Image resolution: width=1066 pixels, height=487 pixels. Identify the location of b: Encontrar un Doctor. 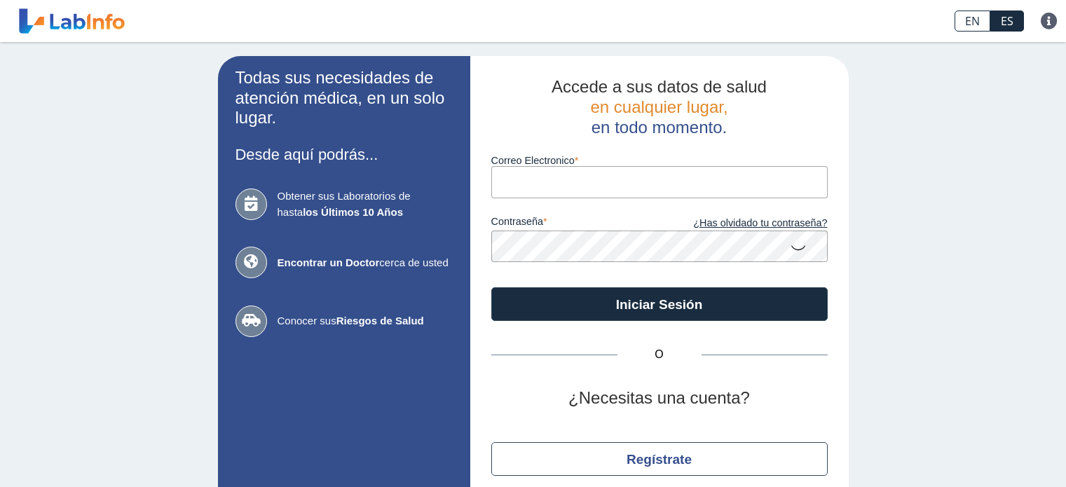
(329, 262).